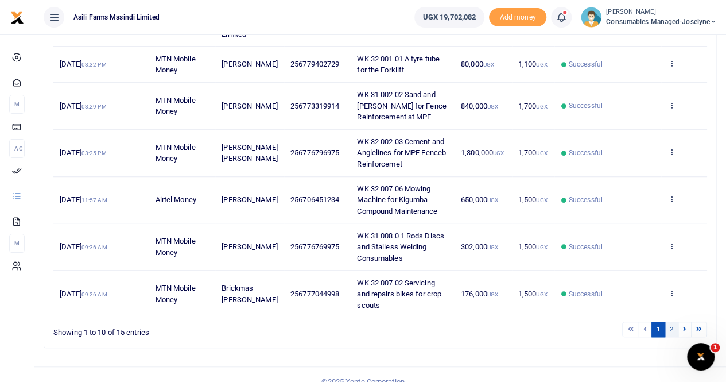  Describe the element at coordinates (240, 23) in the screenshot. I see `span: Bakerm Enterprises Limited` at that location.